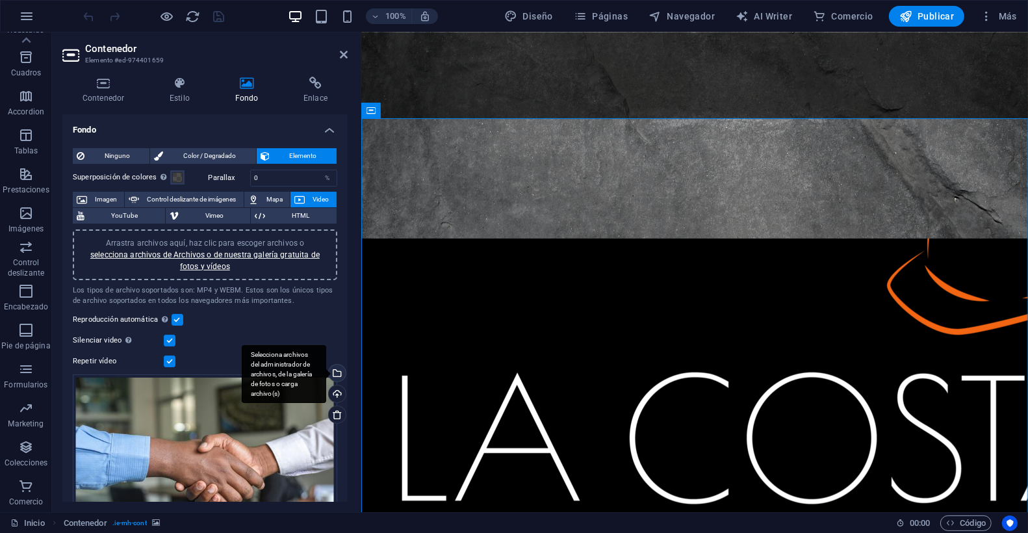 This screenshot has width=1028, height=533. I want to click on button: HTML, so click(294, 216).